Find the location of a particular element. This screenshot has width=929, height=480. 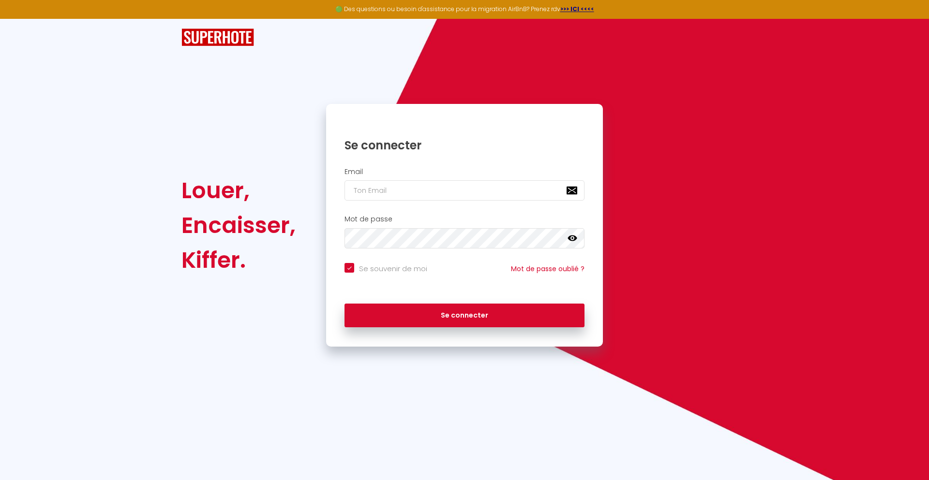

input: Ton Email is located at coordinates (464, 191).